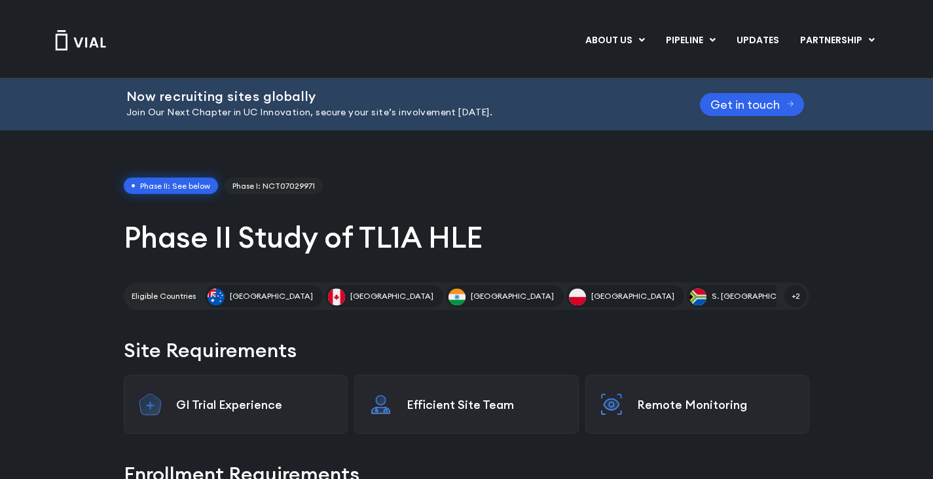 Image resolution: width=933 pixels, height=479 pixels. Describe the element at coordinates (164, 296) in the screenshot. I see `h2: Eligible Countries` at that location.